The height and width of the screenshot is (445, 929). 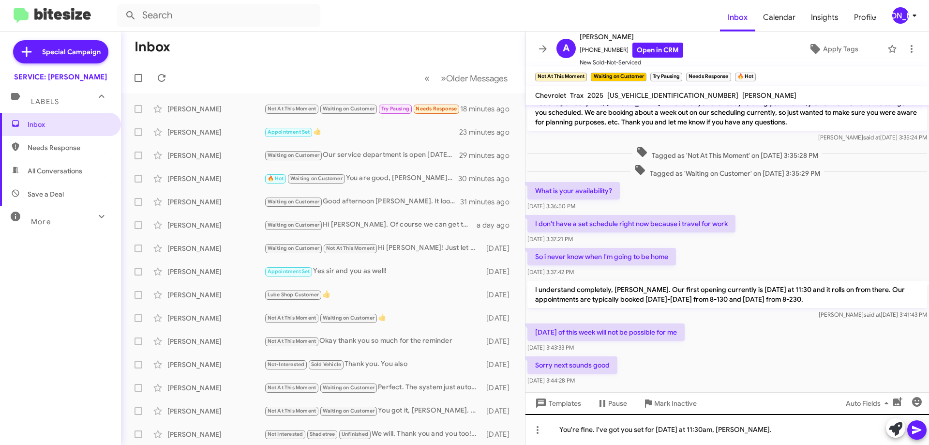 What do you see at coordinates (489, 202) in the screenshot?
I see `div: 31 minutes ago` at bounding box center [489, 202].